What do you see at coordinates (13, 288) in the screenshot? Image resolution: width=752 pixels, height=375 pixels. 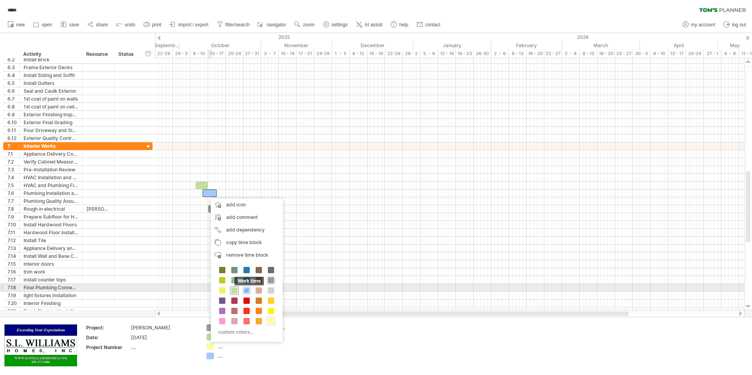 I see `div: 7.18` at bounding box center [13, 288].